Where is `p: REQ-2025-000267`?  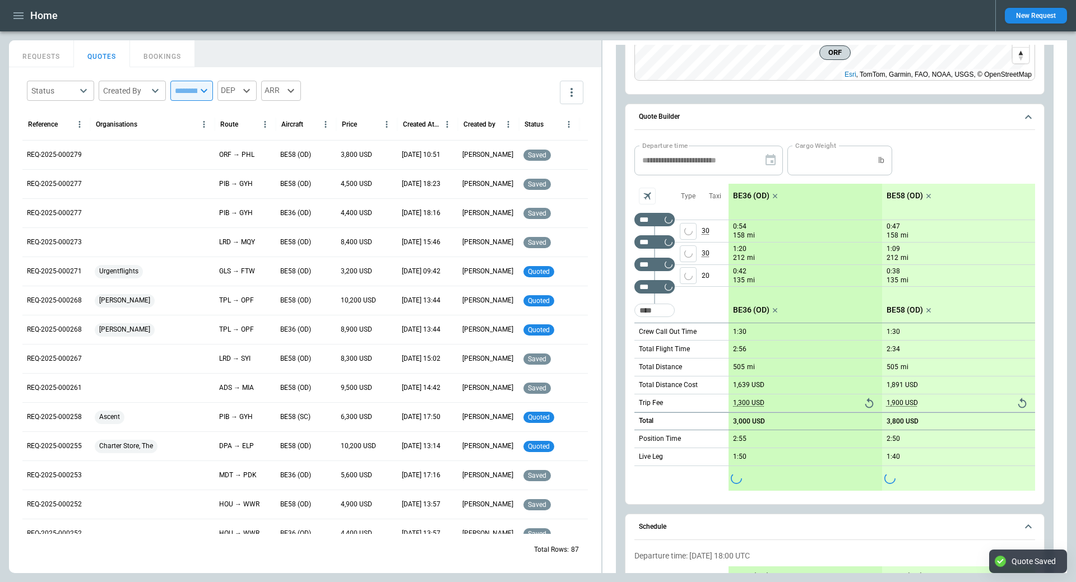
p: REQ-2025-000267 is located at coordinates (54, 359).